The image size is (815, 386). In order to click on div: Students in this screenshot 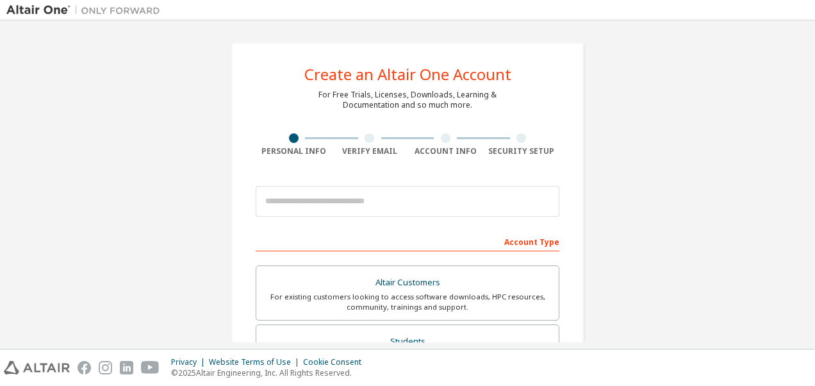, I will do `click(407, 341)`.